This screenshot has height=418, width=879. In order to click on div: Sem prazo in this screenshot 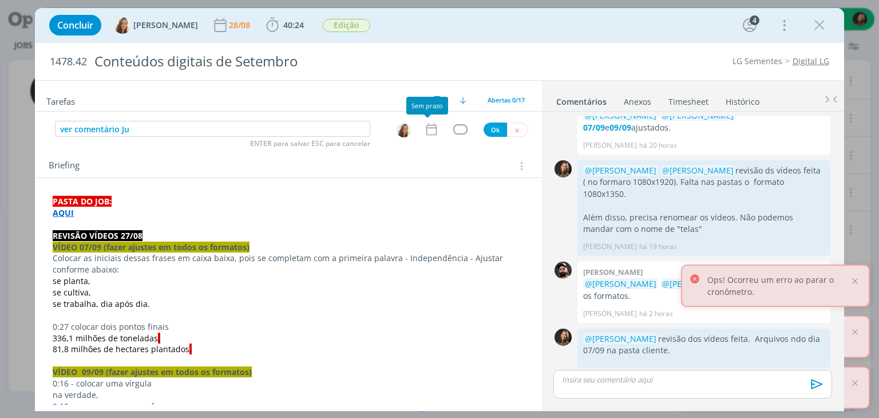, I will do `click(427, 105)`.